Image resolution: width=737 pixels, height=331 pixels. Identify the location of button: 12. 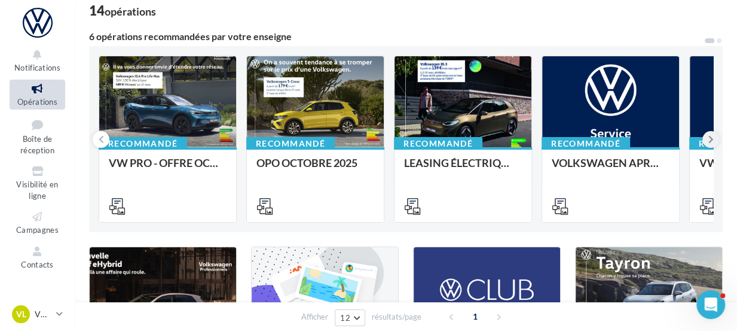
(350, 318).